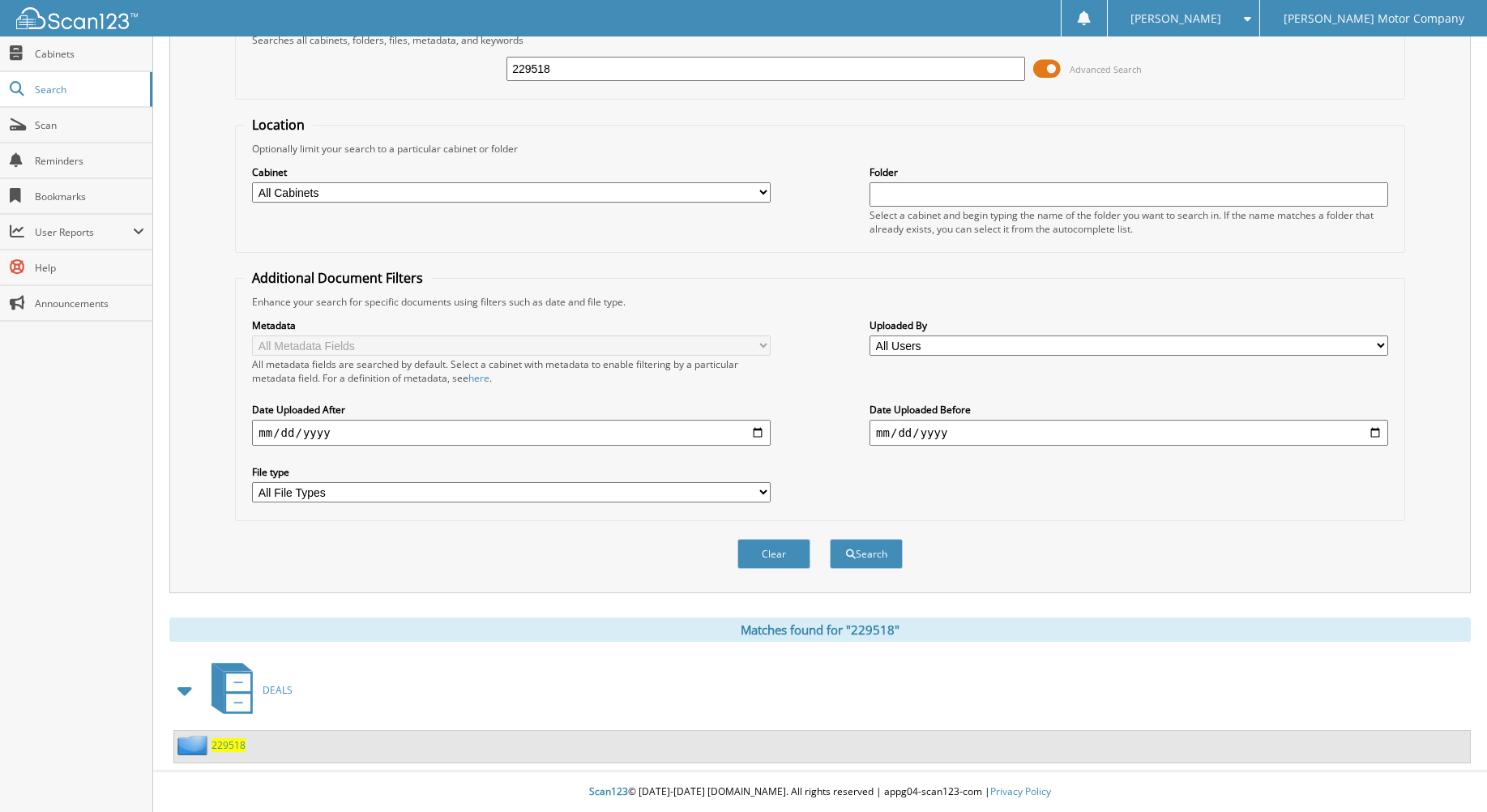 This screenshot has width=1487, height=812. Describe the element at coordinates (278, 690) in the screenshot. I see `span: DEALS` at that location.